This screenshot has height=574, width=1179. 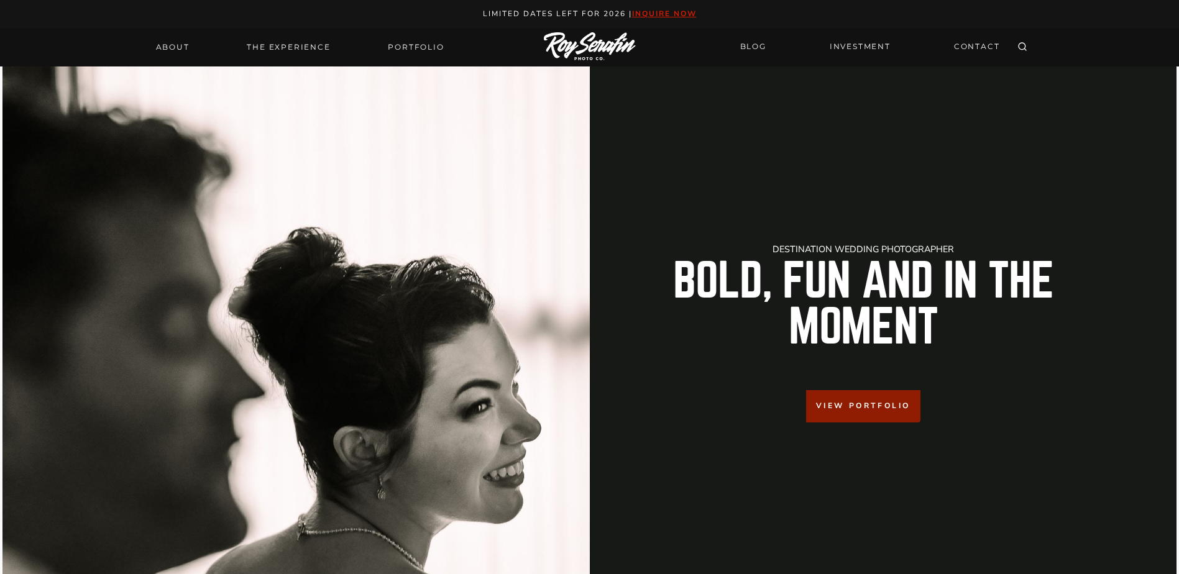 What do you see at coordinates (590, 14) in the screenshot?
I see `p: Limited Dates LEft for 2026 |` at bounding box center [590, 14].